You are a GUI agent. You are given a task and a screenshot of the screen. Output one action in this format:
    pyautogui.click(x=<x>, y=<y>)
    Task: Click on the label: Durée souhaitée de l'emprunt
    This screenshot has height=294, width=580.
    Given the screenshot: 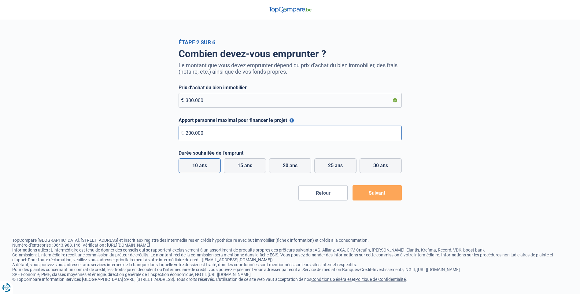 What is the action you would take?
    pyautogui.click(x=290, y=153)
    